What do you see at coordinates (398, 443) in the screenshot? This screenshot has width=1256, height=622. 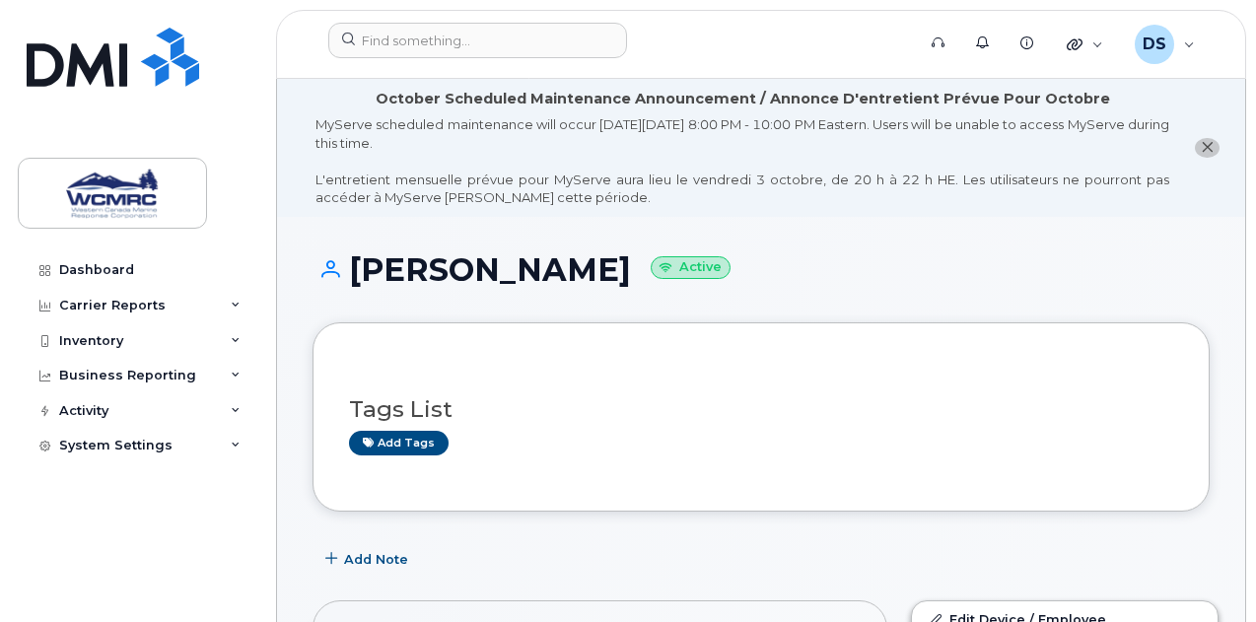 I see `a: Add tags` at bounding box center [398, 443].